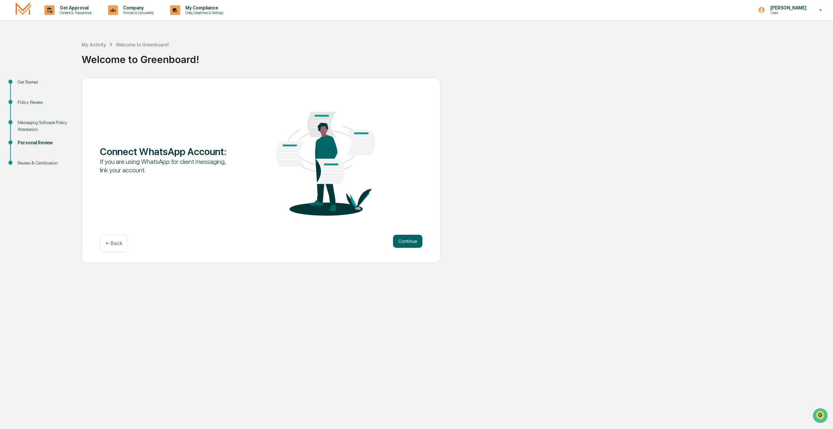  I want to click on p: Users, so click(787, 13).